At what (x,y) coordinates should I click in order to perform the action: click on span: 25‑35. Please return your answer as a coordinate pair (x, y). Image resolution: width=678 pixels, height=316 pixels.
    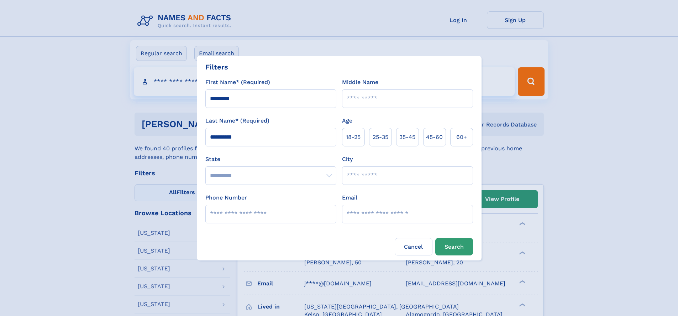
    Looking at the image, I should click on (380, 137).